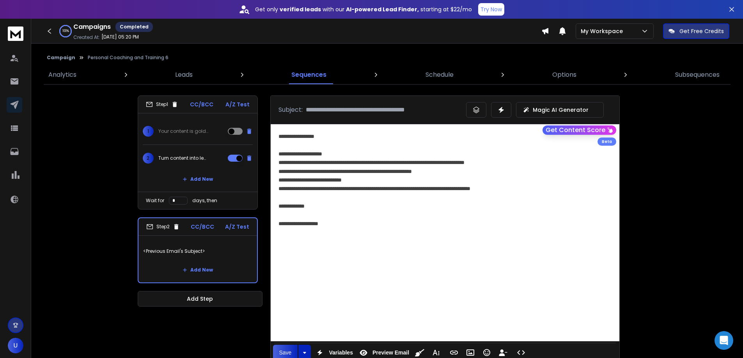 This screenshot has height=358, width=743. Describe the element at coordinates (300, 9) in the screenshot. I see `strong: verified leads` at that location.